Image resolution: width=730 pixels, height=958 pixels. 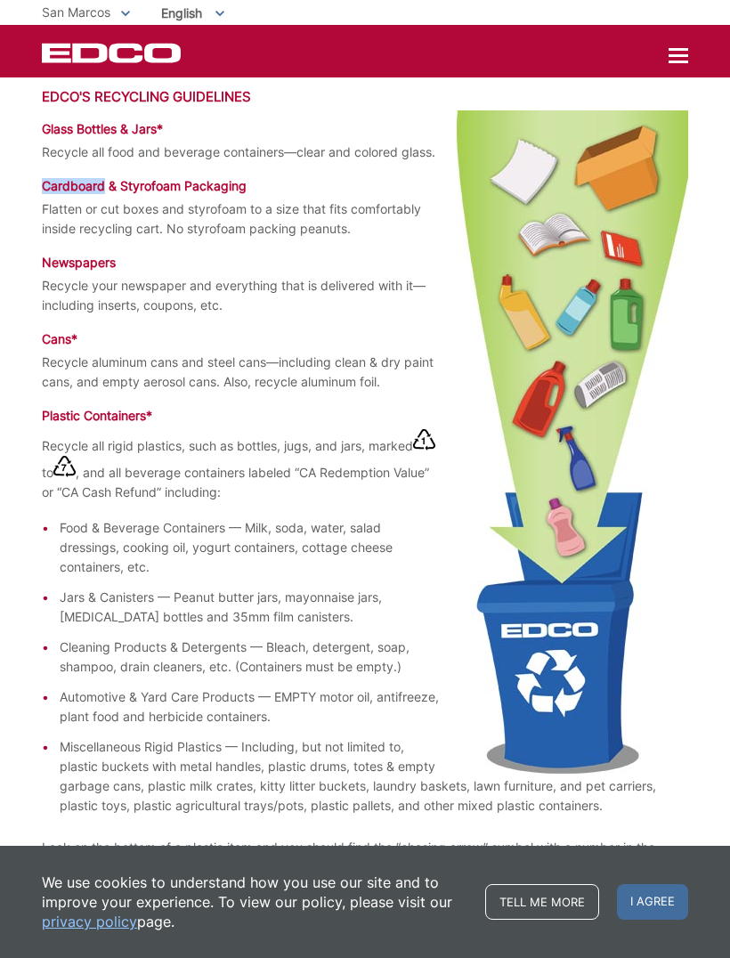 I want to click on p: Look on the bottom of a plastic item and you should find the “chasing arrow” symbol with a number..., so click(x=365, y=861).